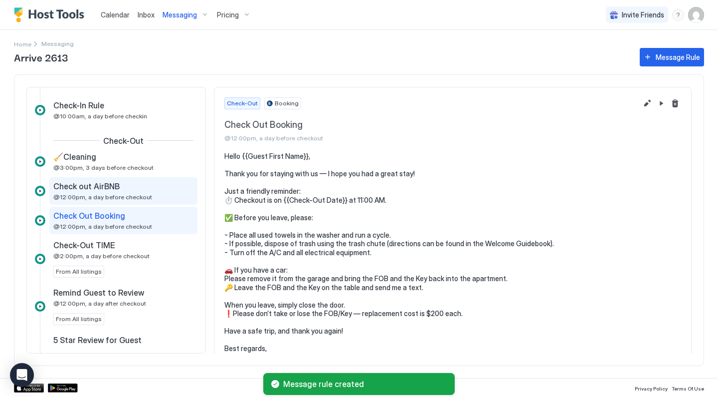 This screenshot has height=397, width=718. Describe the element at coordinates (643, 15) in the screenshot. I see `span: Invite Friends` at that location.